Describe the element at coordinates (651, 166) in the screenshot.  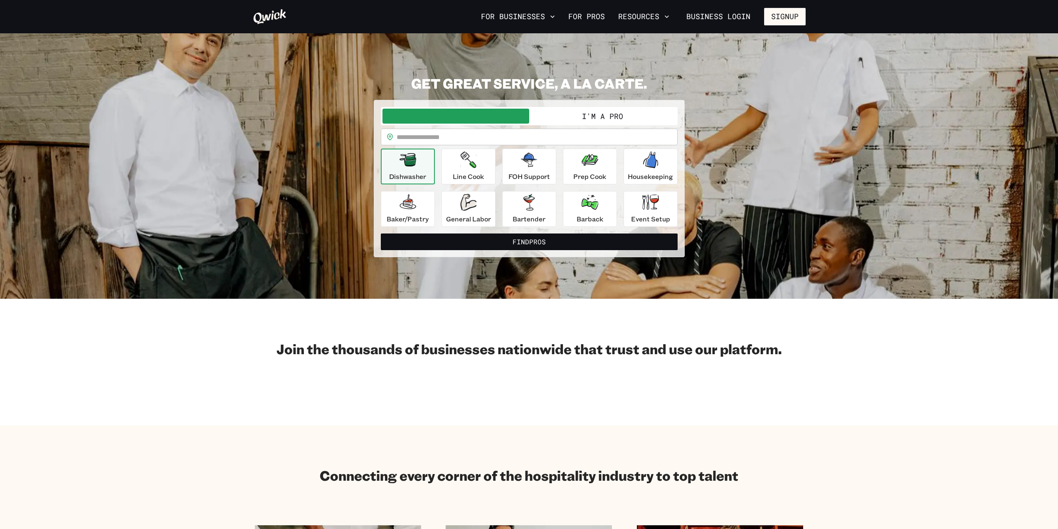
I see `button: Housekeeping` at that location.